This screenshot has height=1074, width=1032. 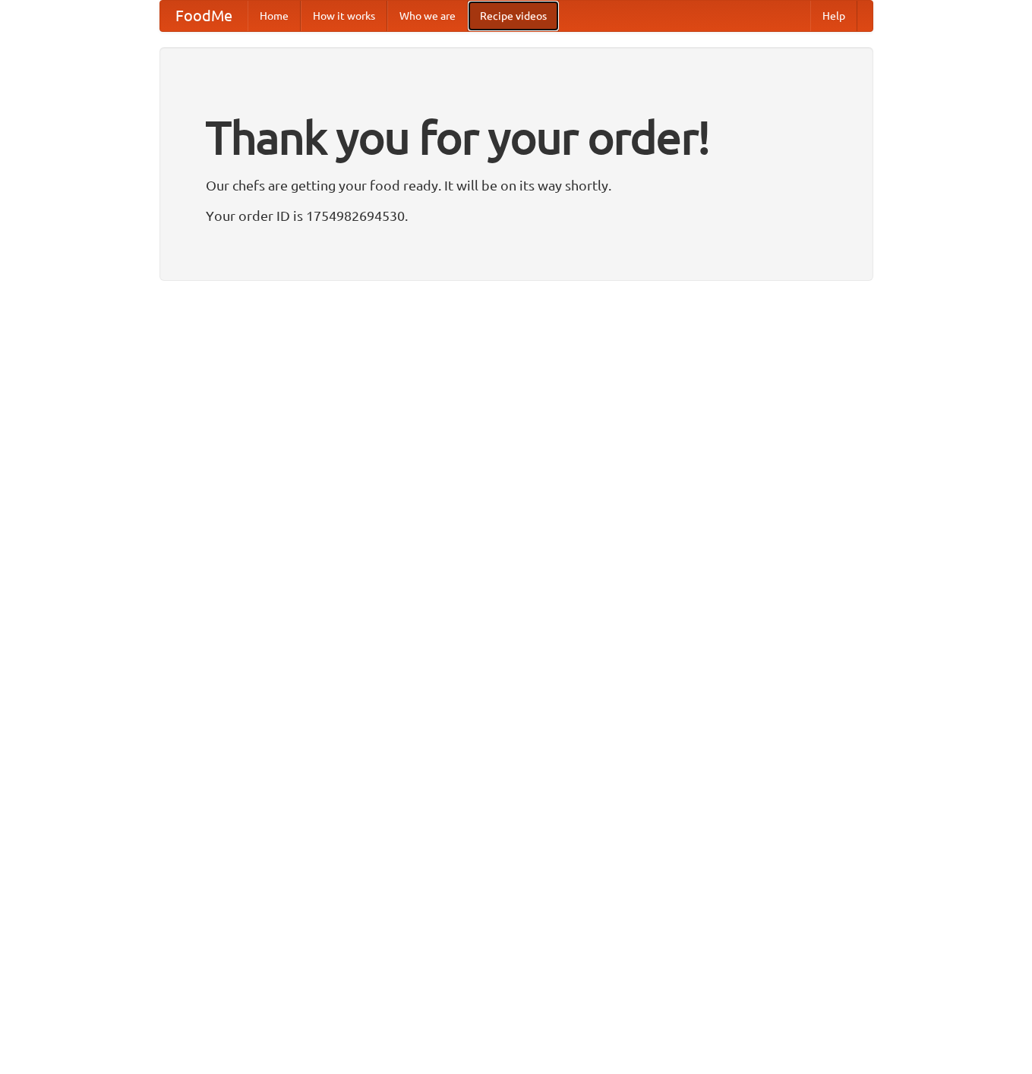 What do you see at coordinates (274, 16) in the screenshot?
I see `a: Home` at bounding box center [274, 16].